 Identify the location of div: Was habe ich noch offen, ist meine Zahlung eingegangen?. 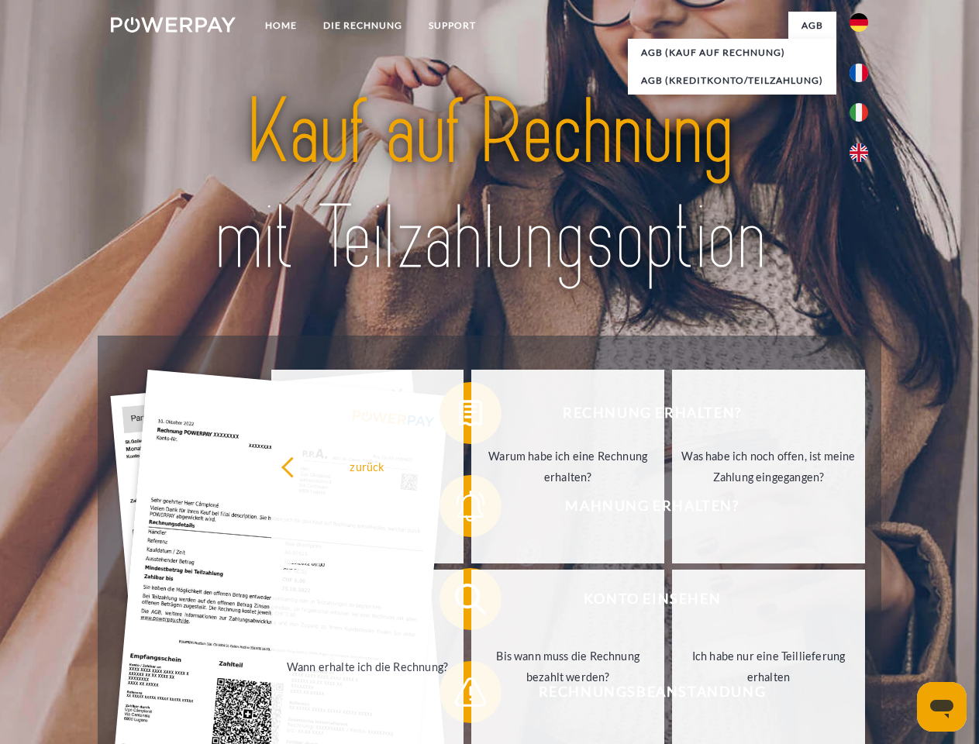
(768, 467).